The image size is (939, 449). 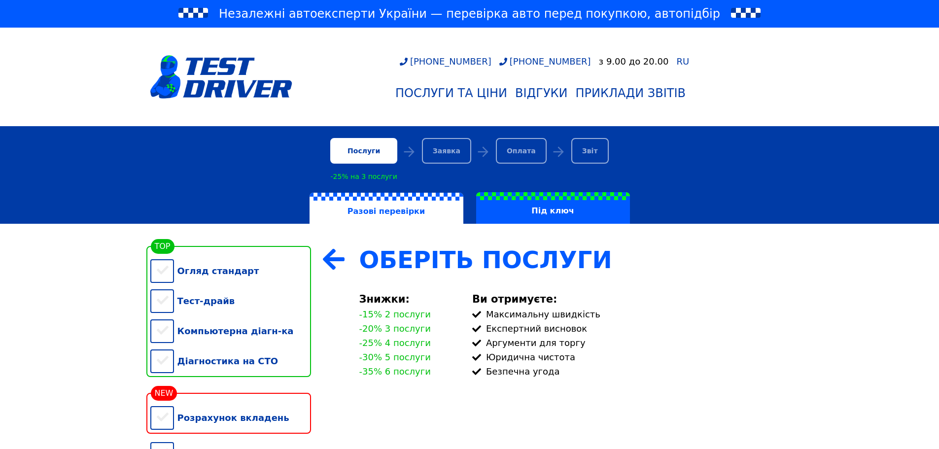 I want to click on div: Приклади звітів, so click(x=631, y=93).